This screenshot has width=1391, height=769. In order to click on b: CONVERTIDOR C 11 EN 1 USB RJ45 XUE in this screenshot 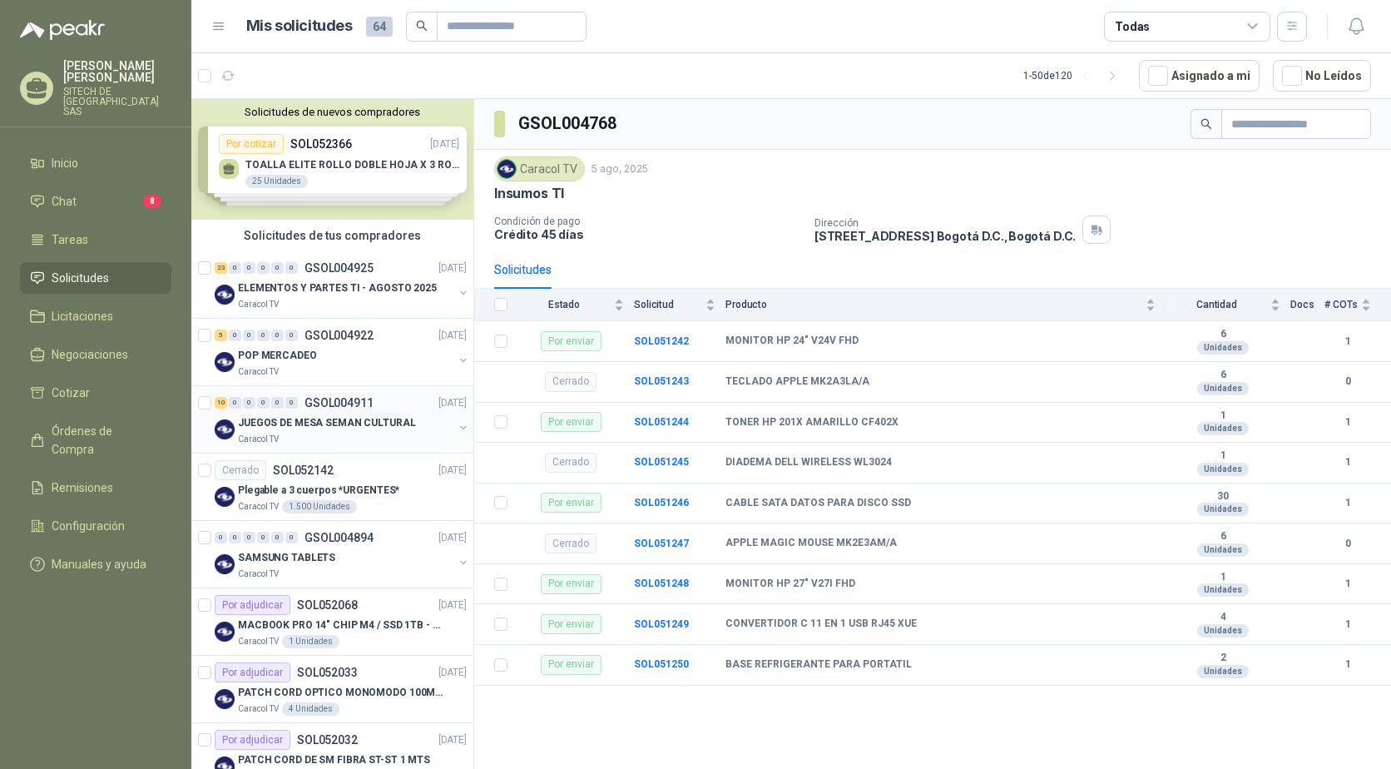, I will do `click(821, 624)`.